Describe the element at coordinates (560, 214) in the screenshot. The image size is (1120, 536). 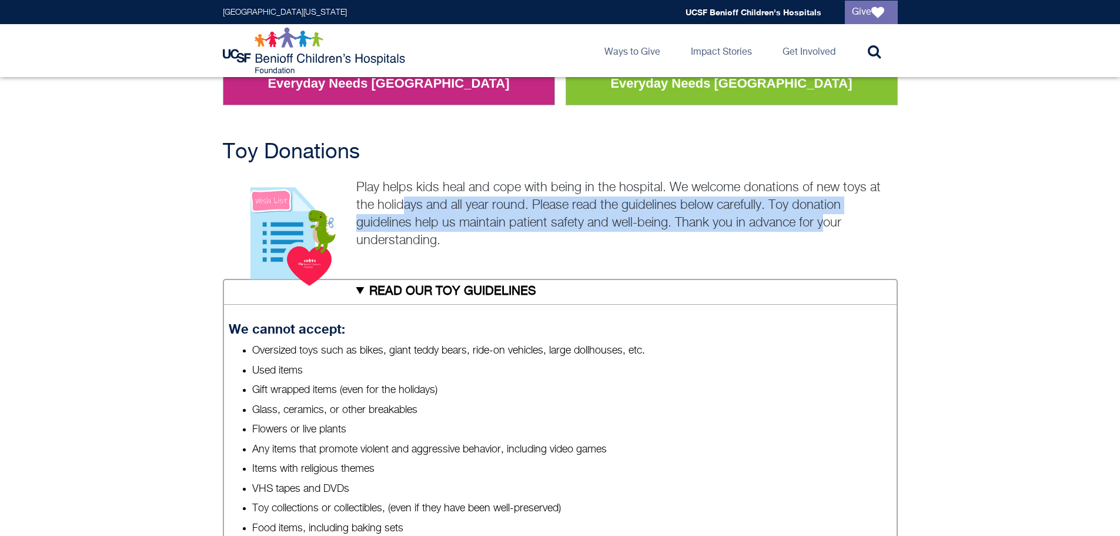
I see `p: Play helps kids heal and cope with being in the hospital. We welcome donations of new toys at the...` at that location.